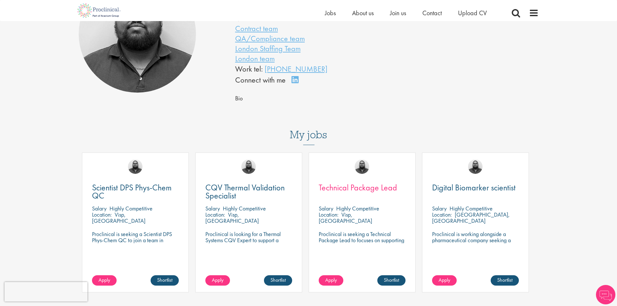 Image resolution: width=617 pixels, height=306 pixels. Describe the element at coordinates (475, 246) in the screenshot. I see `p: Proclinical is working alongside a pharmaceutical company seeking a Digital Biomarker Scientist t...` at that location.